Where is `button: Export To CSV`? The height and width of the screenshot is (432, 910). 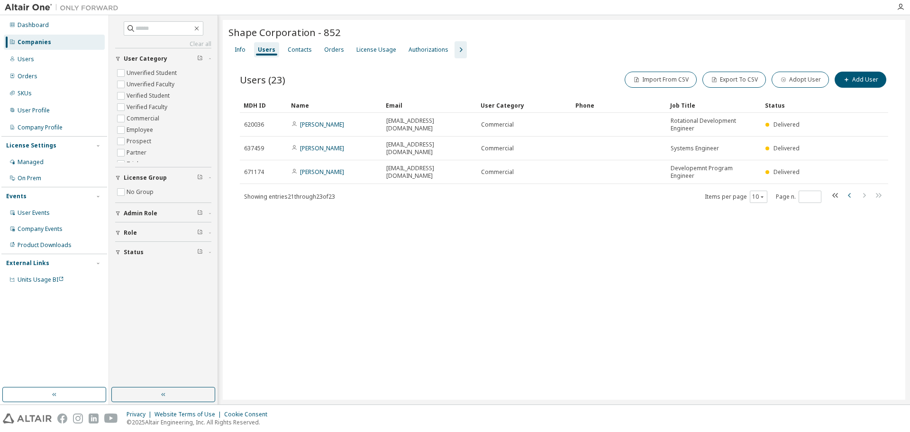 button: Export To CSV is located at coordinates (734, 80).